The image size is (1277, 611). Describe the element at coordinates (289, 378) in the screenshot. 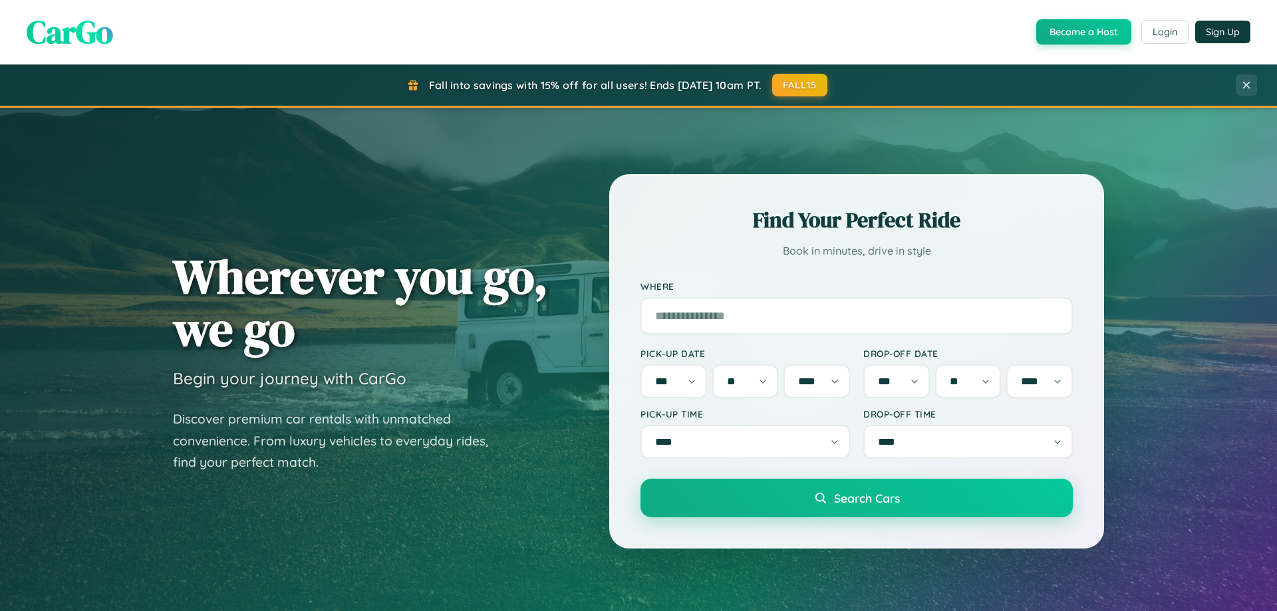

I see `h3: Begin your journey with CarGo` at that location.